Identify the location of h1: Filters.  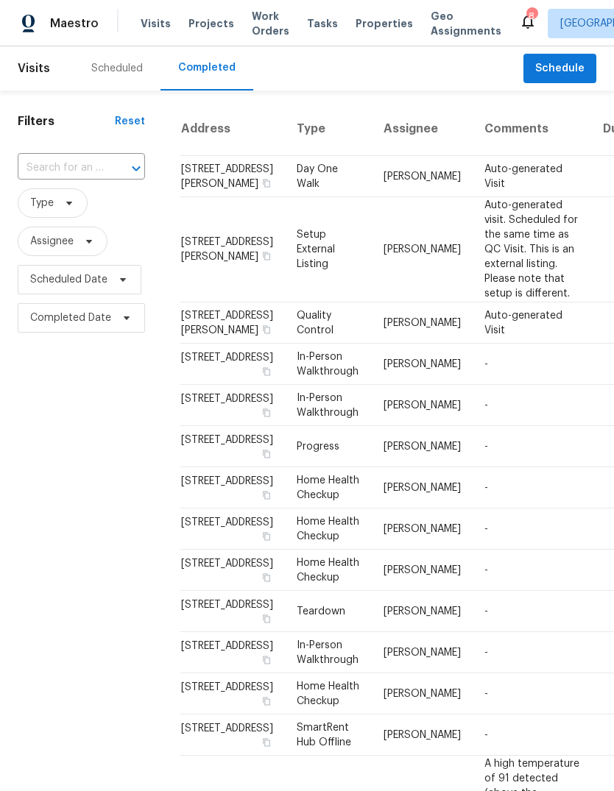
(66, 121).